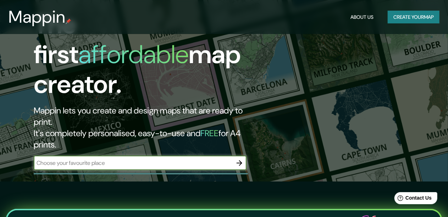  Describe the element at coordinates (146, 57) in the screenshot. I see `h1: The first map creator.` at that location.